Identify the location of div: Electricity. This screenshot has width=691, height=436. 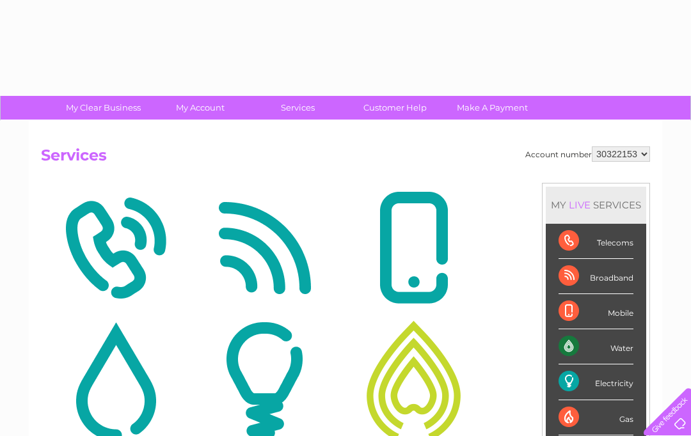
(596, 382).